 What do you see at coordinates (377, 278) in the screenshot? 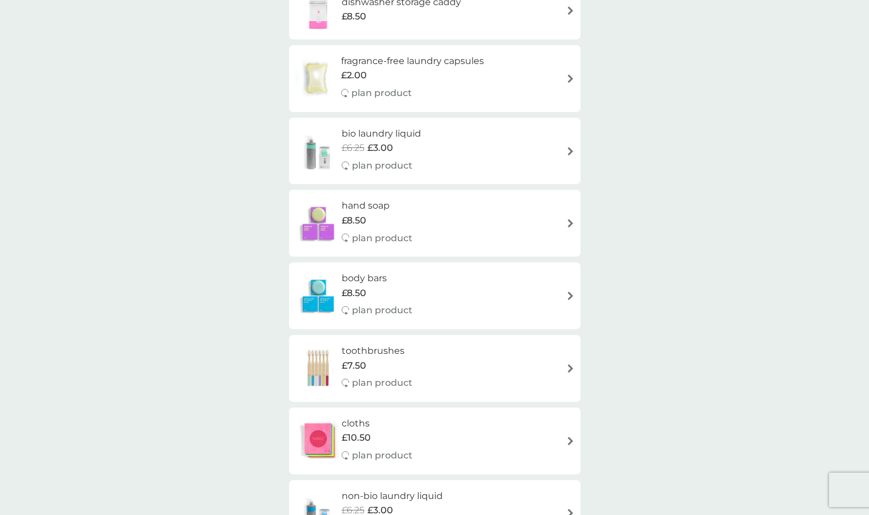
I see `h6: body bars` at bounding box center [377, 278].